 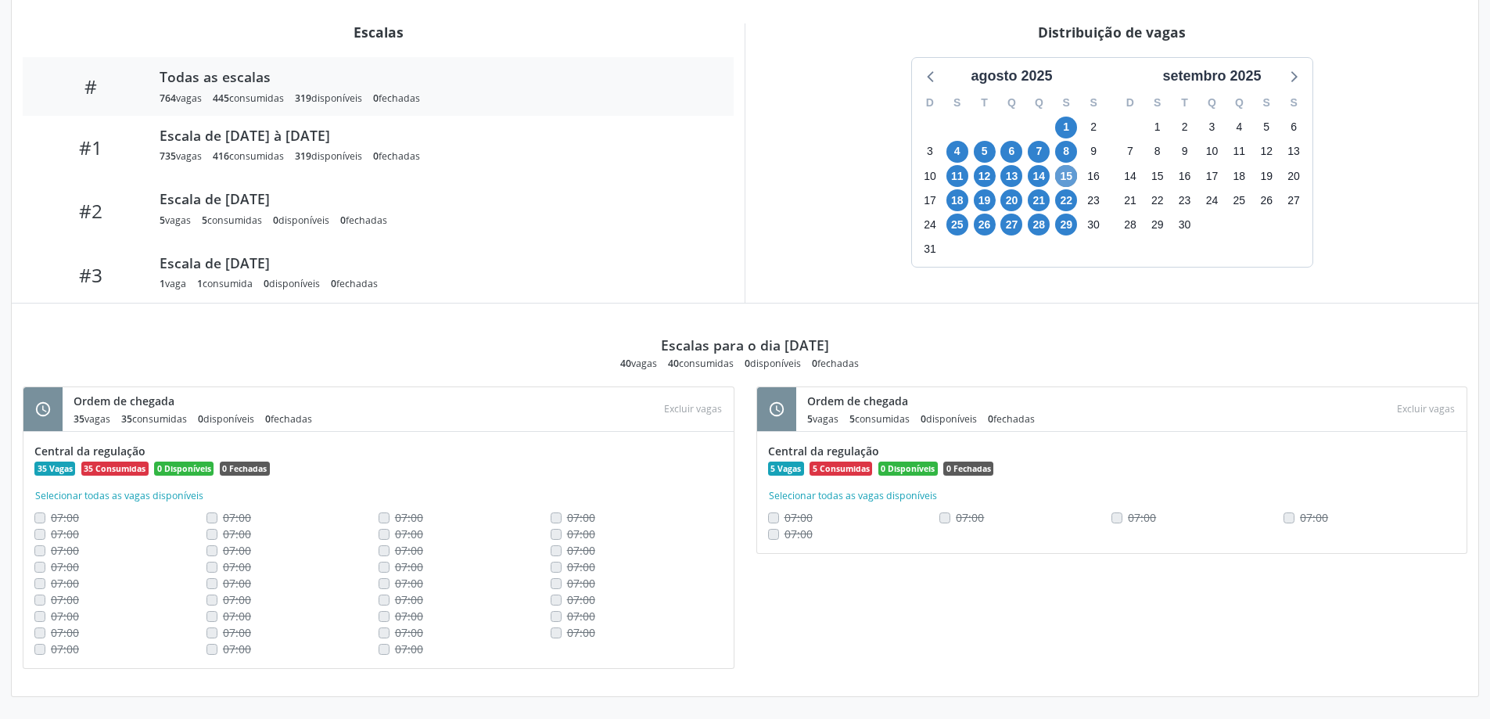 I want to click on span: segunda-feira, 22 de setembro de 2025, so click(x=1158, y=200).